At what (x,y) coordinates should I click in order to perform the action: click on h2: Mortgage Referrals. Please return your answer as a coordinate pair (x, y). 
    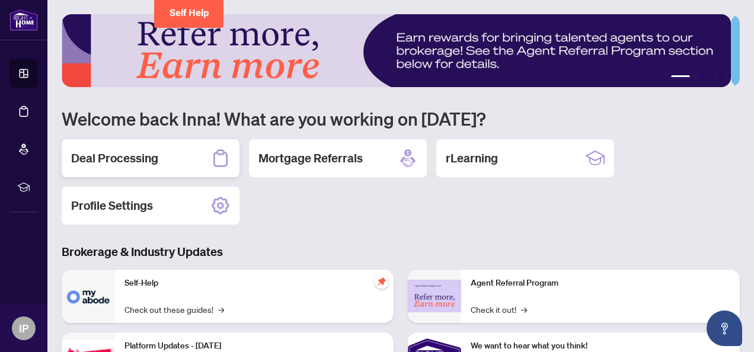
    Looking at the image, I should click on (311, 158).